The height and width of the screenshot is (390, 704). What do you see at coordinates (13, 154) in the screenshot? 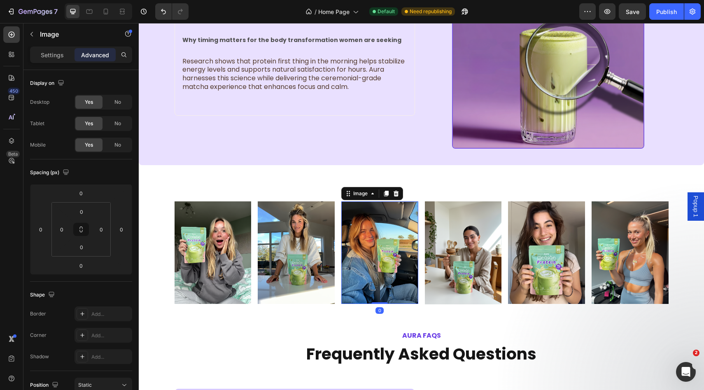
I see `div: Beta` at bounding box center [13, 154].